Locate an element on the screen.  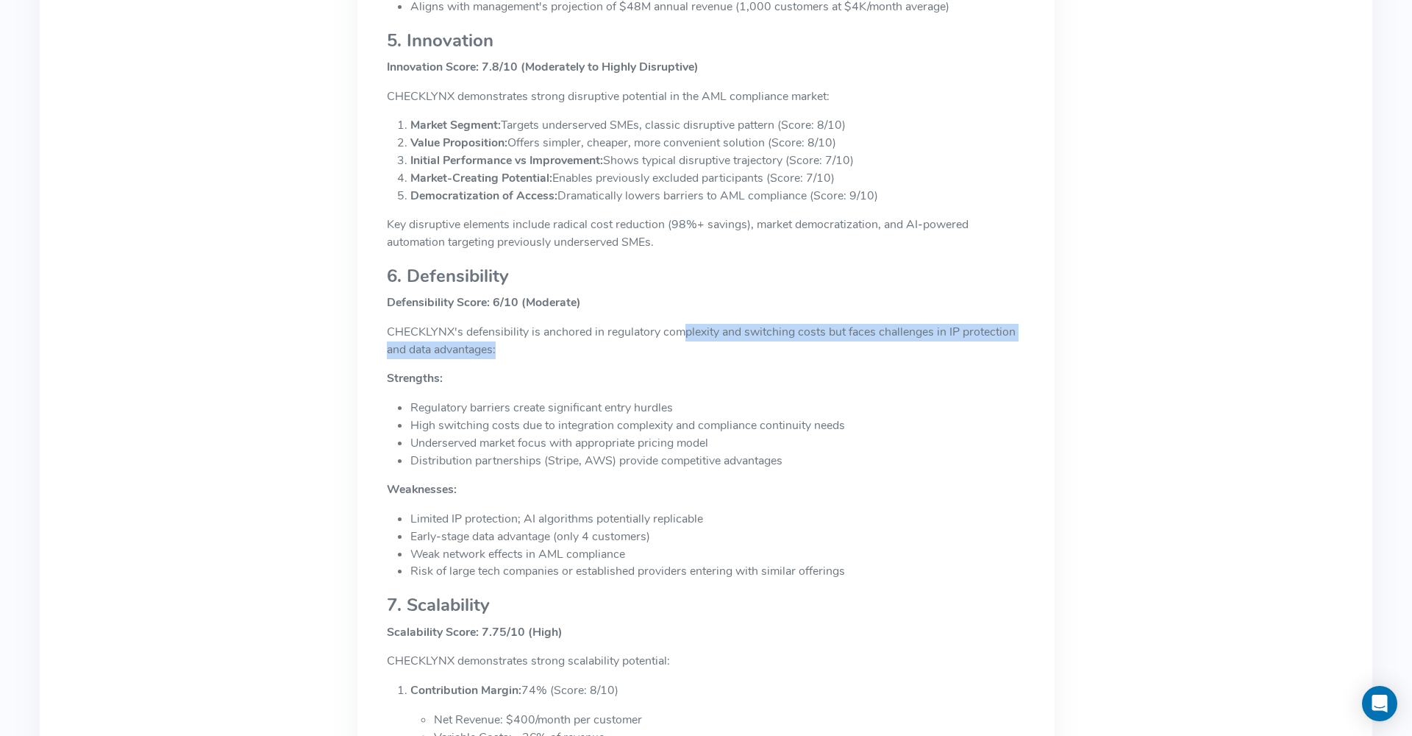
p: Key disruptive elements include radical cost reduction (98%+ savings), market democratization, an... is located at coordinates (706, 234).